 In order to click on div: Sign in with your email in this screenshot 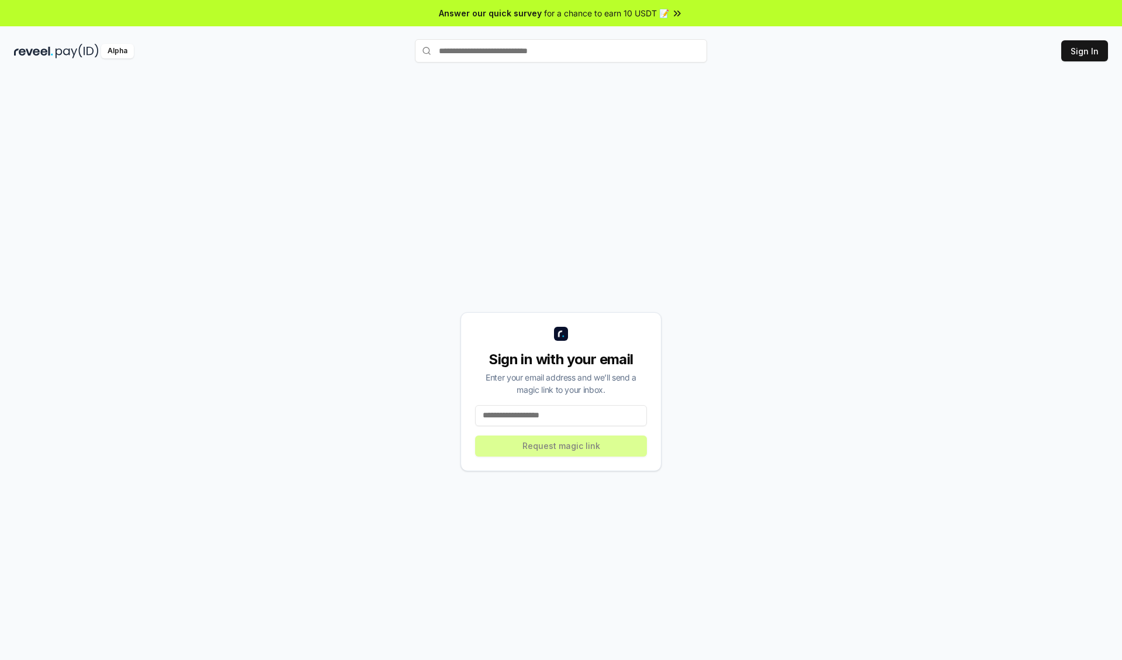, I will do `click(561, 359)`.